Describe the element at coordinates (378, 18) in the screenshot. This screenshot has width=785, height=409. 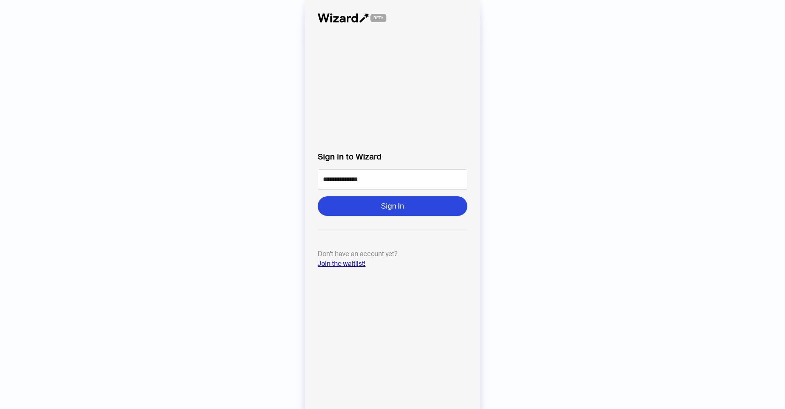
I see `span: BETA` at that location.